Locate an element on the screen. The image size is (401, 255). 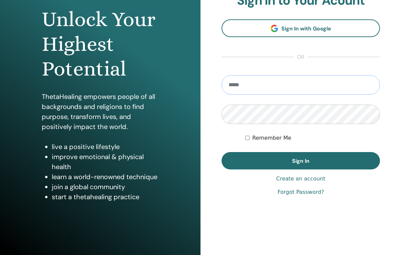
li: improve emotional & physical health is located at coordinates (105, 162).